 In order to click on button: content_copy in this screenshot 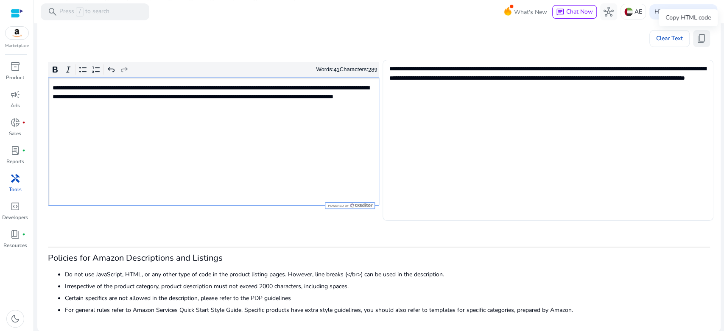, I will do `click(702, 39)`.